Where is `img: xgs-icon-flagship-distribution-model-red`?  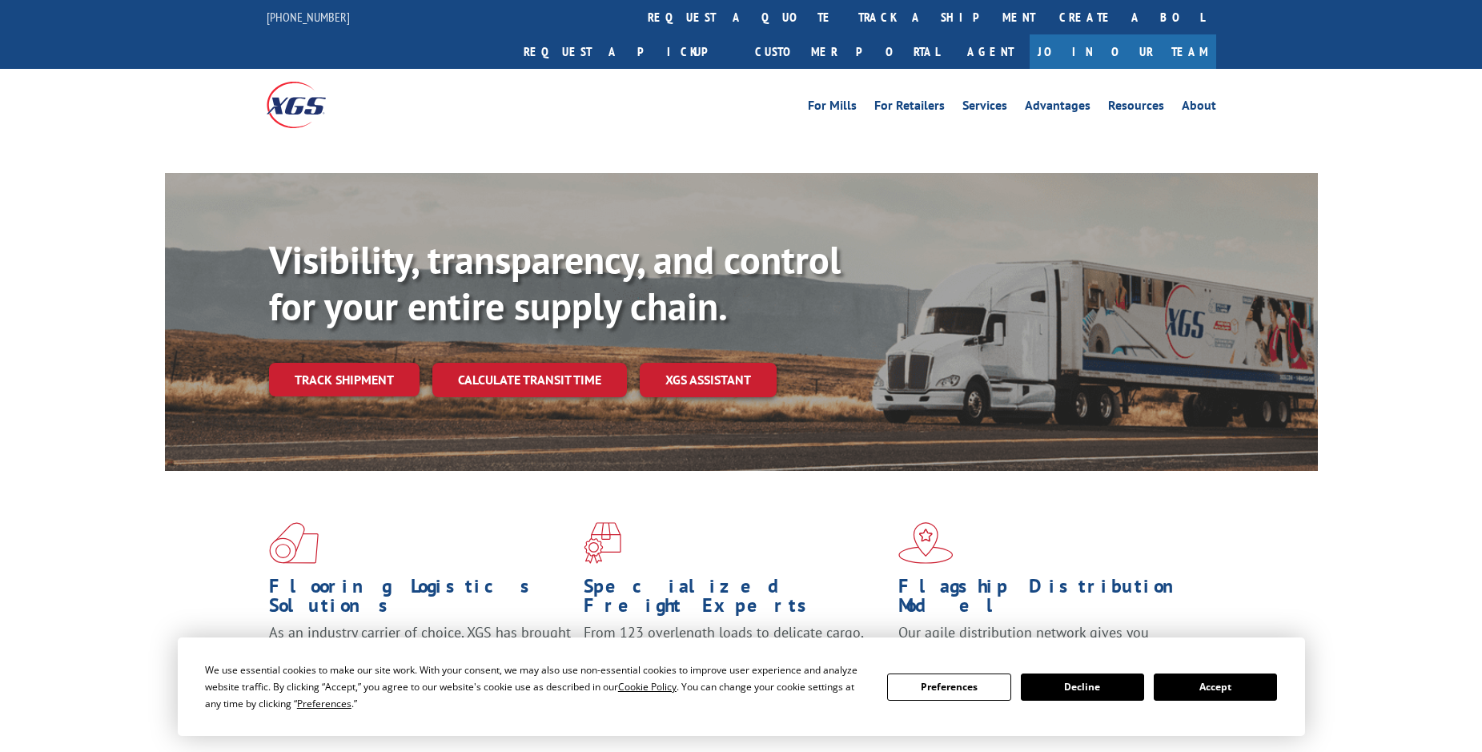
img: xgs-icon-flagship-distribution-model-red is located at coordinates (926, 543).